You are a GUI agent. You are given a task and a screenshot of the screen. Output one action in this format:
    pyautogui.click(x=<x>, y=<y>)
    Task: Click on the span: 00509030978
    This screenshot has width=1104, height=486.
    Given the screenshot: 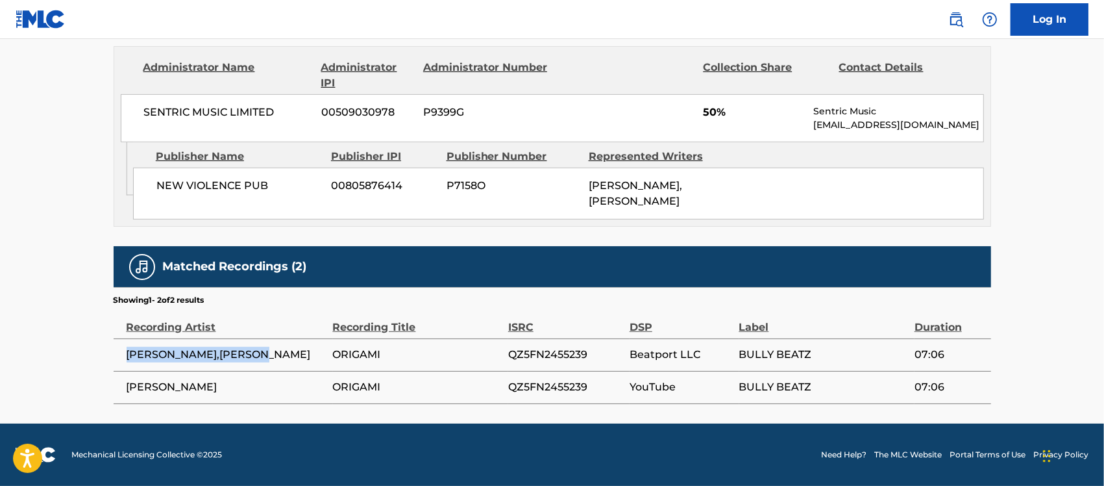 What is the action you would take?
    pyautogui.click(x=367, y=112)
    